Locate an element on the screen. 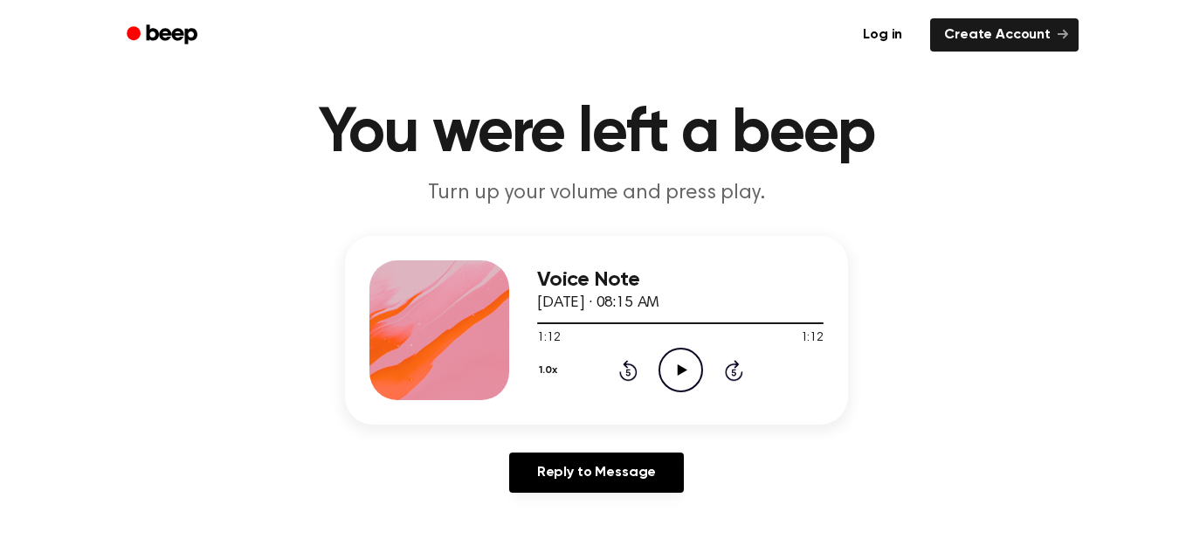  a: Log in is located at coordinates (882, 35).